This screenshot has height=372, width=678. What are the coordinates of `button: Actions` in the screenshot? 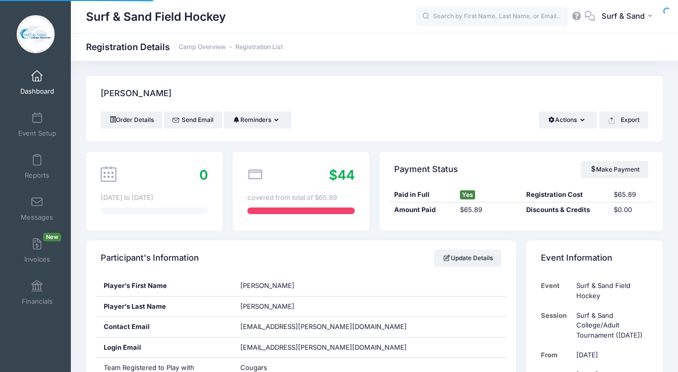 It's located at (568, 120).